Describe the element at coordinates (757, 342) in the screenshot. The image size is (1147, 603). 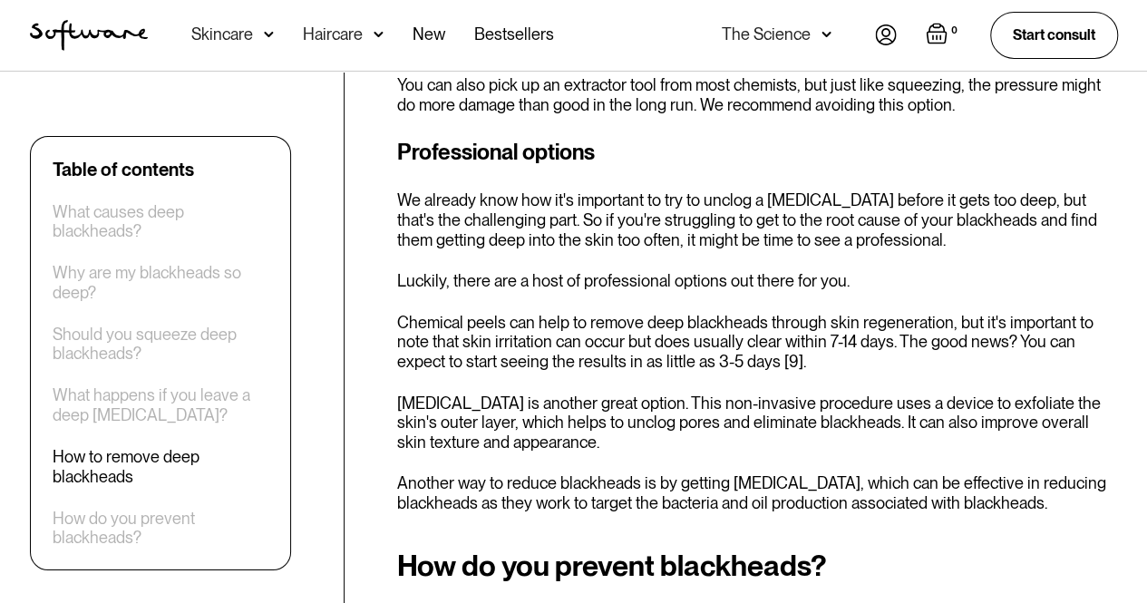
I see `p: Chemical peels can help to remove deep blackheads through skin regeneration, but it's important t...` at that location.